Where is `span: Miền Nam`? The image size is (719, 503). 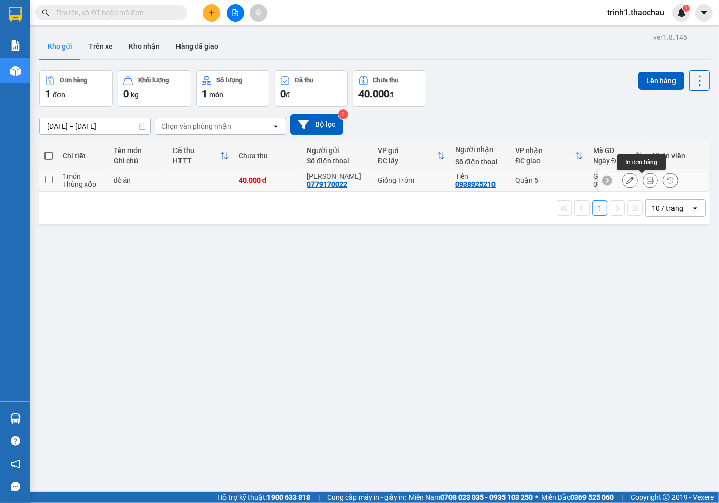
span: Miền Nam is located at coordinates (471, 498).